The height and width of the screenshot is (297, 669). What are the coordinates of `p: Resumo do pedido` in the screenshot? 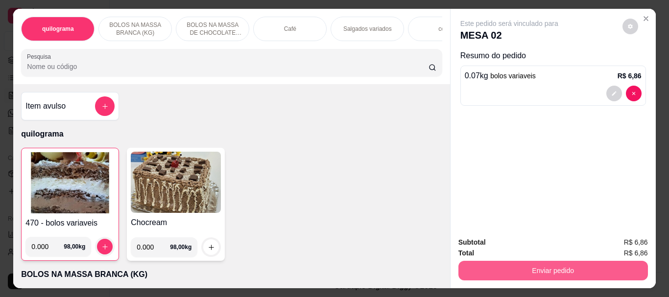 It's located at (553, 56).